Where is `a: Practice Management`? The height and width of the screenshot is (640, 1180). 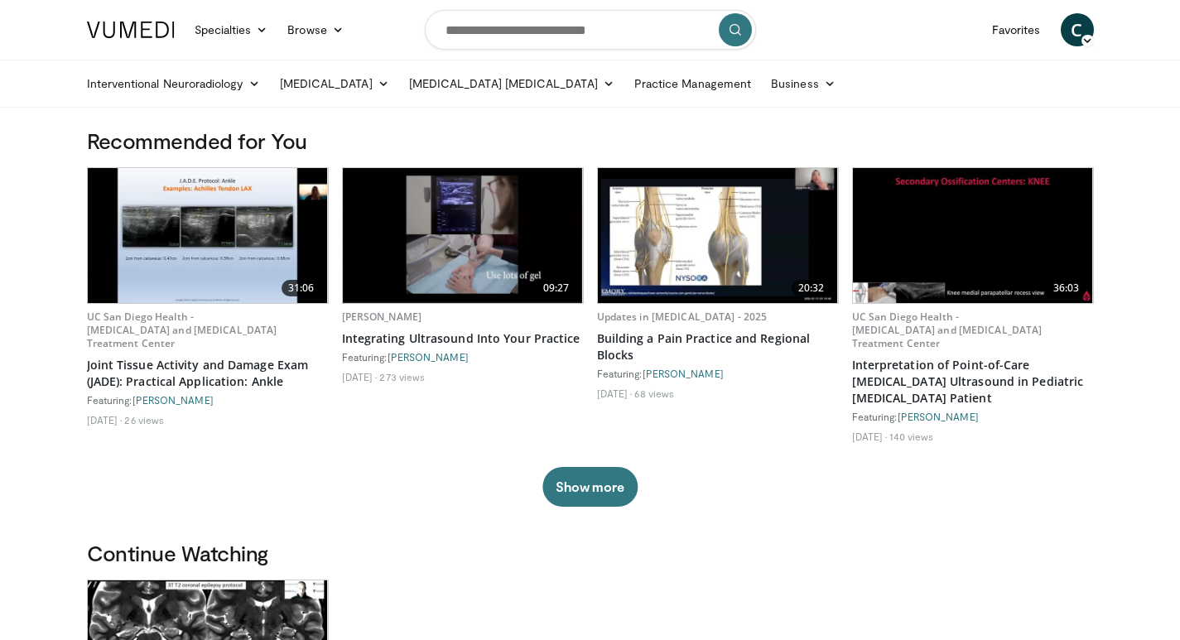 a: Practice Management is located at coordinates (692, 84).